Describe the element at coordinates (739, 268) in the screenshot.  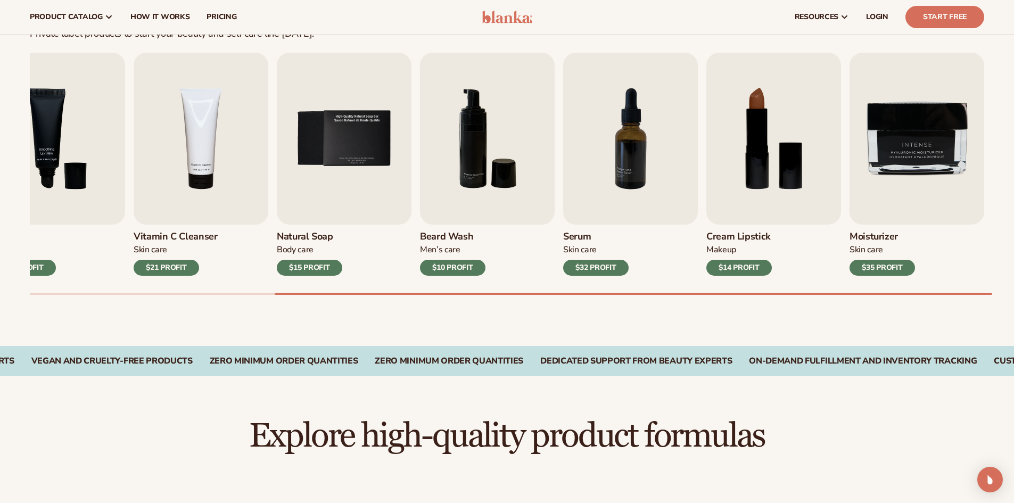
I see `div: $14 PROFIT` at that location.